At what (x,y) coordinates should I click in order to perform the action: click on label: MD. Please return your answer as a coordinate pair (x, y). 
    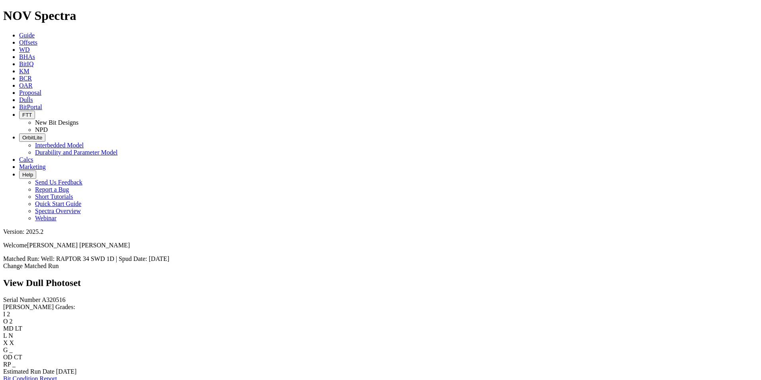
    Looking at the image, I should click on (8, 328).